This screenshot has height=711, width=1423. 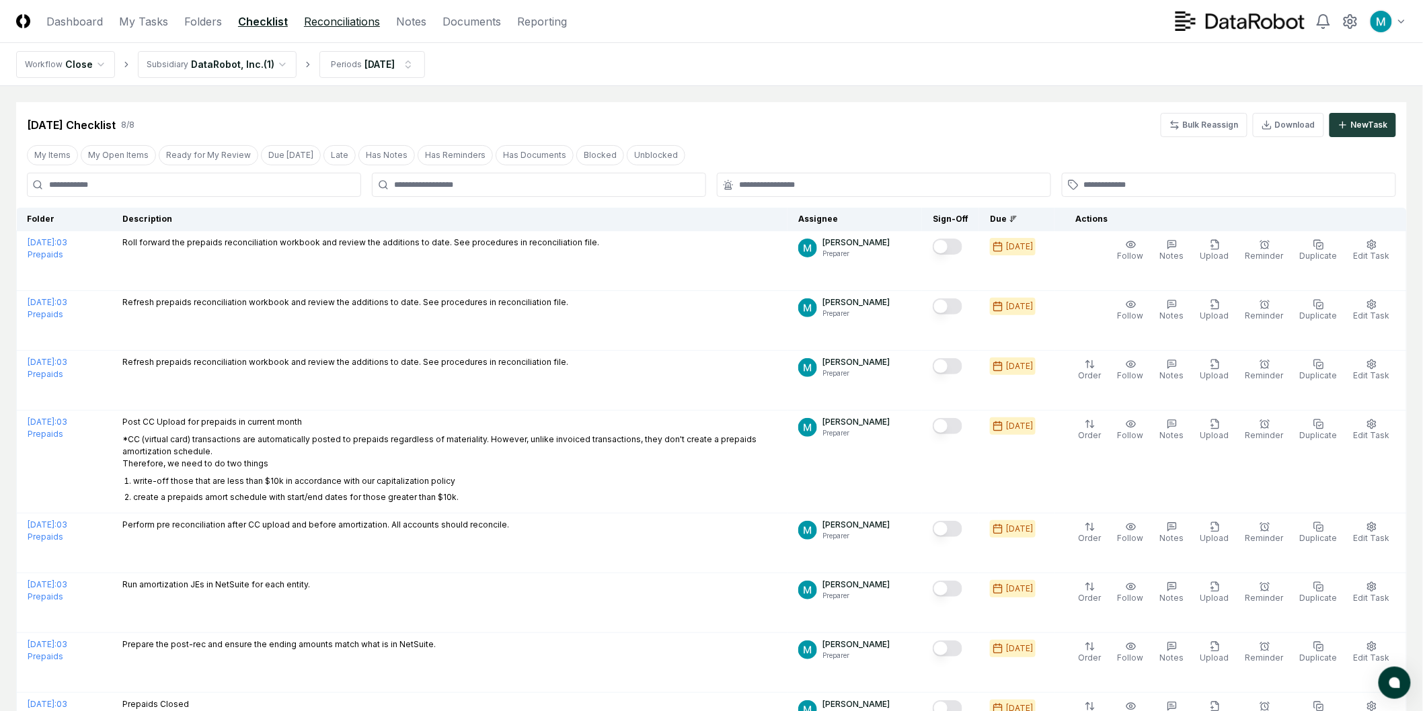 What do you see at coordinates (455, 498) in the screenshot?
I see `li: create a prepaids amort schedule with start/end dates for those greater than $10k.` at bounding box center [455, 498].